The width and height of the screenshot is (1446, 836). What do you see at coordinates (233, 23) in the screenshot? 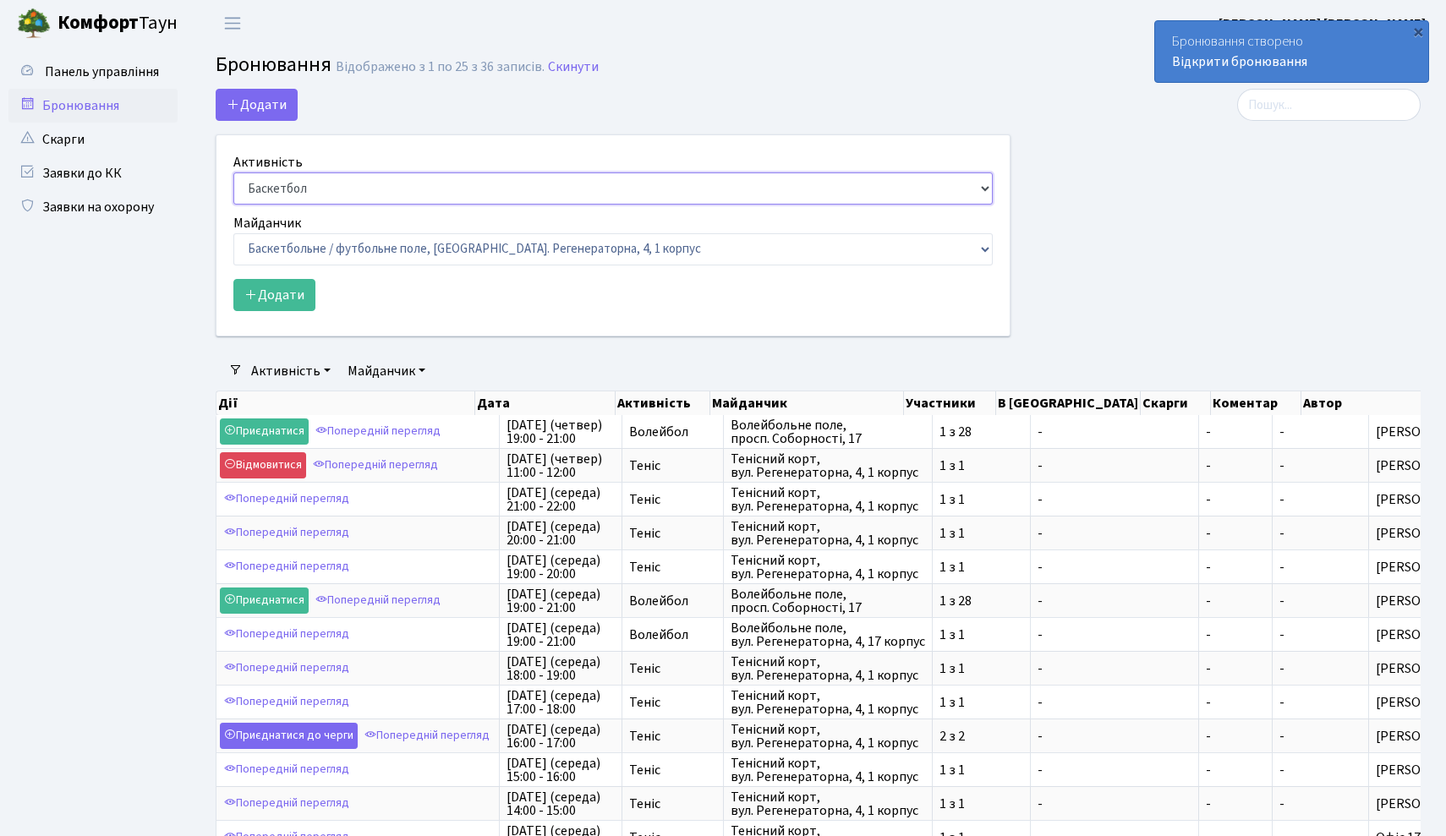
I see `button: Переключити навігацію` at bounding box center [233, 23].